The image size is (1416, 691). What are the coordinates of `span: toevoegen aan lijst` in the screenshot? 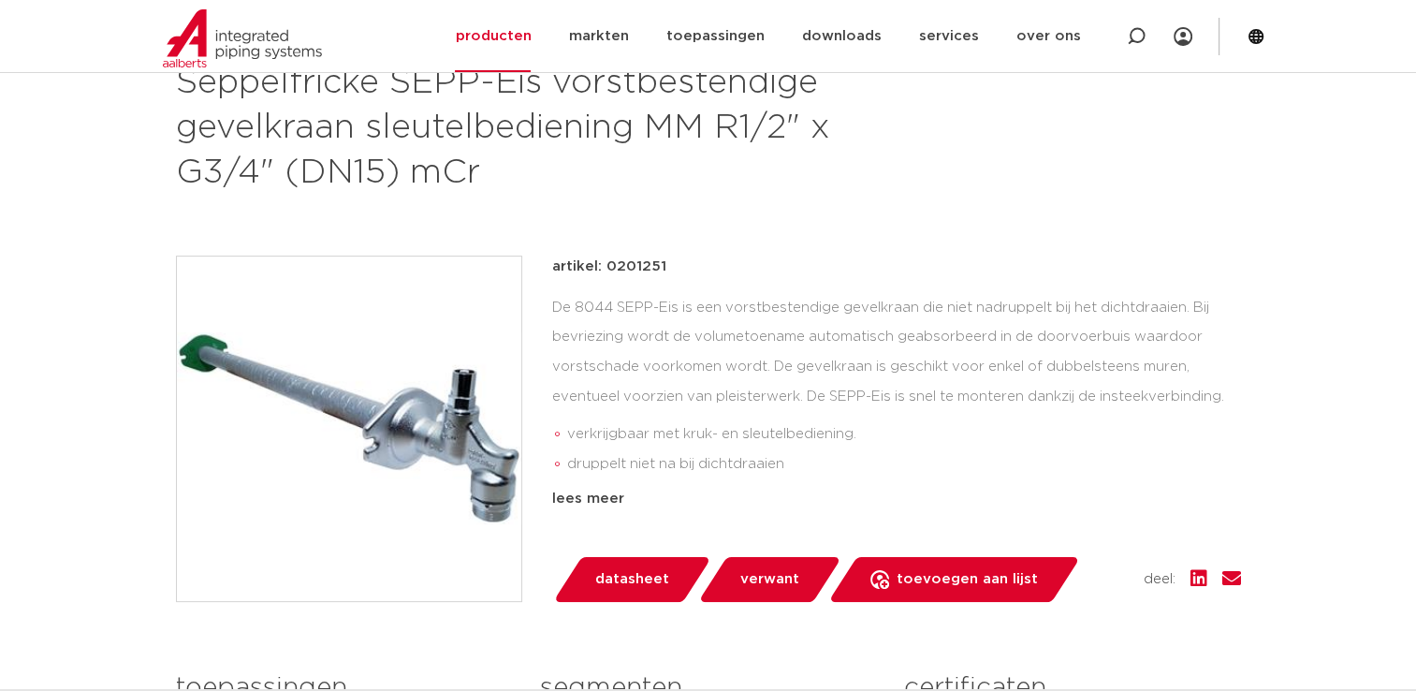 It's located at (967, 579).